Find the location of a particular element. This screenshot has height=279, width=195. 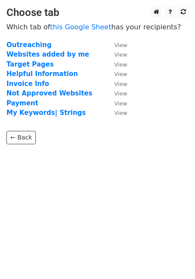

a: Websites added by me is located at coordinates (48, 54).